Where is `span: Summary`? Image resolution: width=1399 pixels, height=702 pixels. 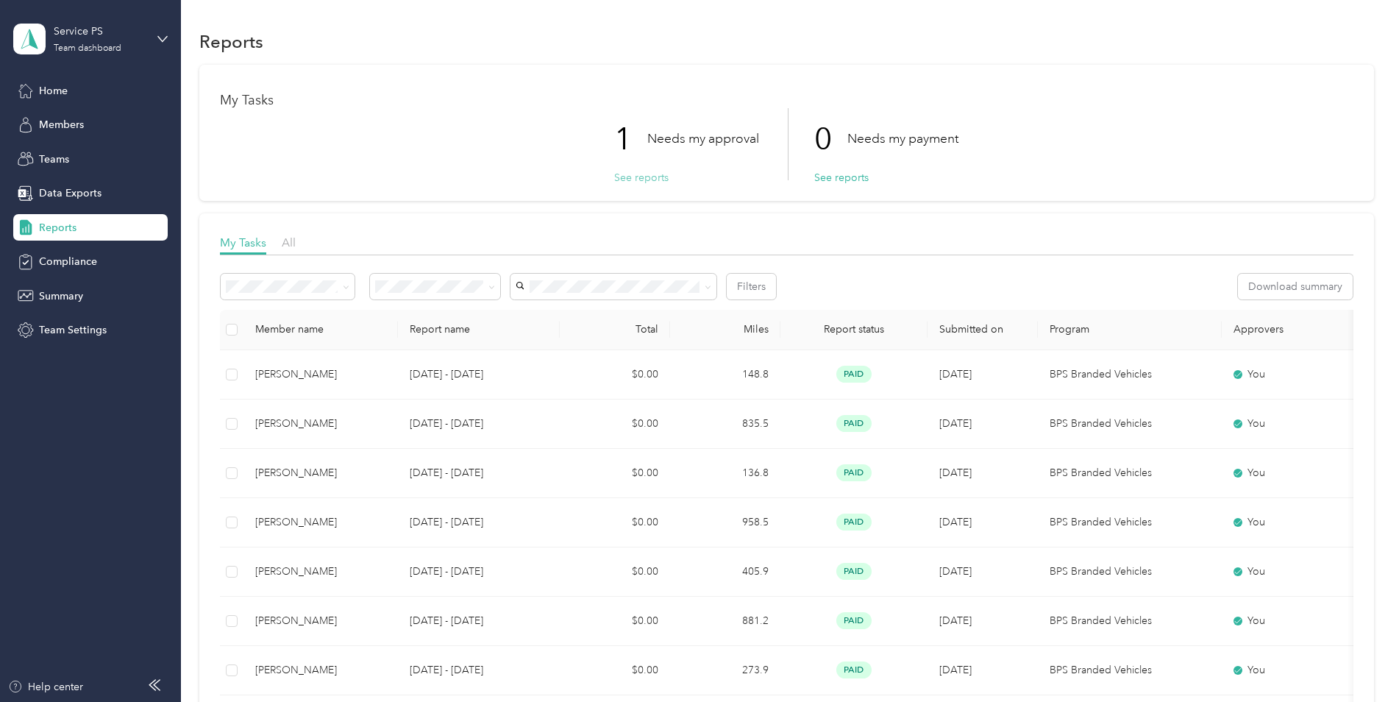
span: Summary is located at coordinates (61, 296).